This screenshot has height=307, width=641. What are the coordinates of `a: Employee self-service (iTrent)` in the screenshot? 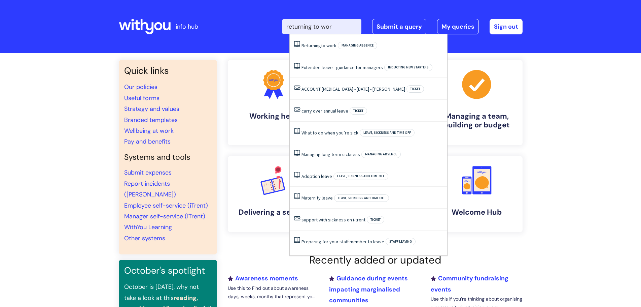 It's located at (166, 205).